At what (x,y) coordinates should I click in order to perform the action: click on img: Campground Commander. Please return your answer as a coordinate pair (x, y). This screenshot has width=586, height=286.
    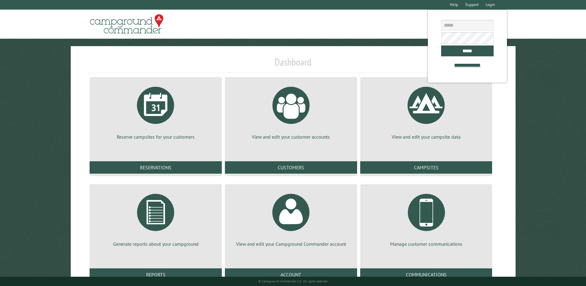
    Looking at the image, I should click on (127, 24).